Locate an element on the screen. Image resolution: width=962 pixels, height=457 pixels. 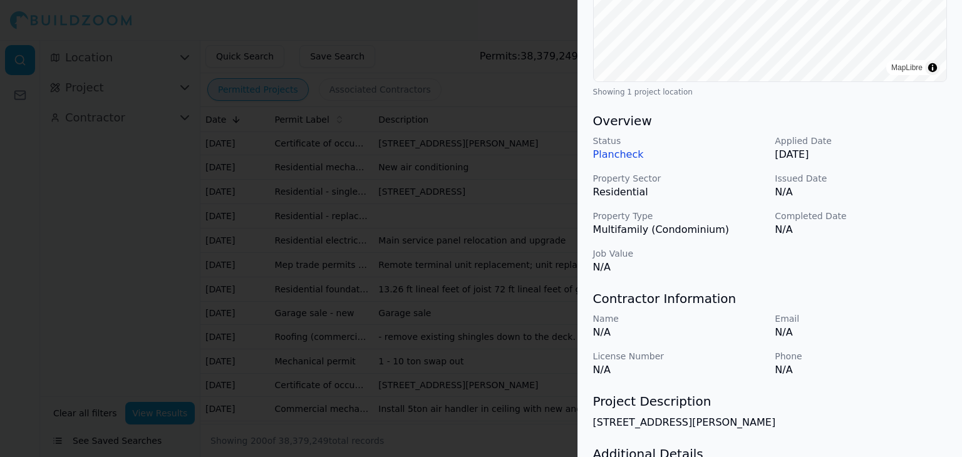
h3: Overview is located at coordinates (770, 121).